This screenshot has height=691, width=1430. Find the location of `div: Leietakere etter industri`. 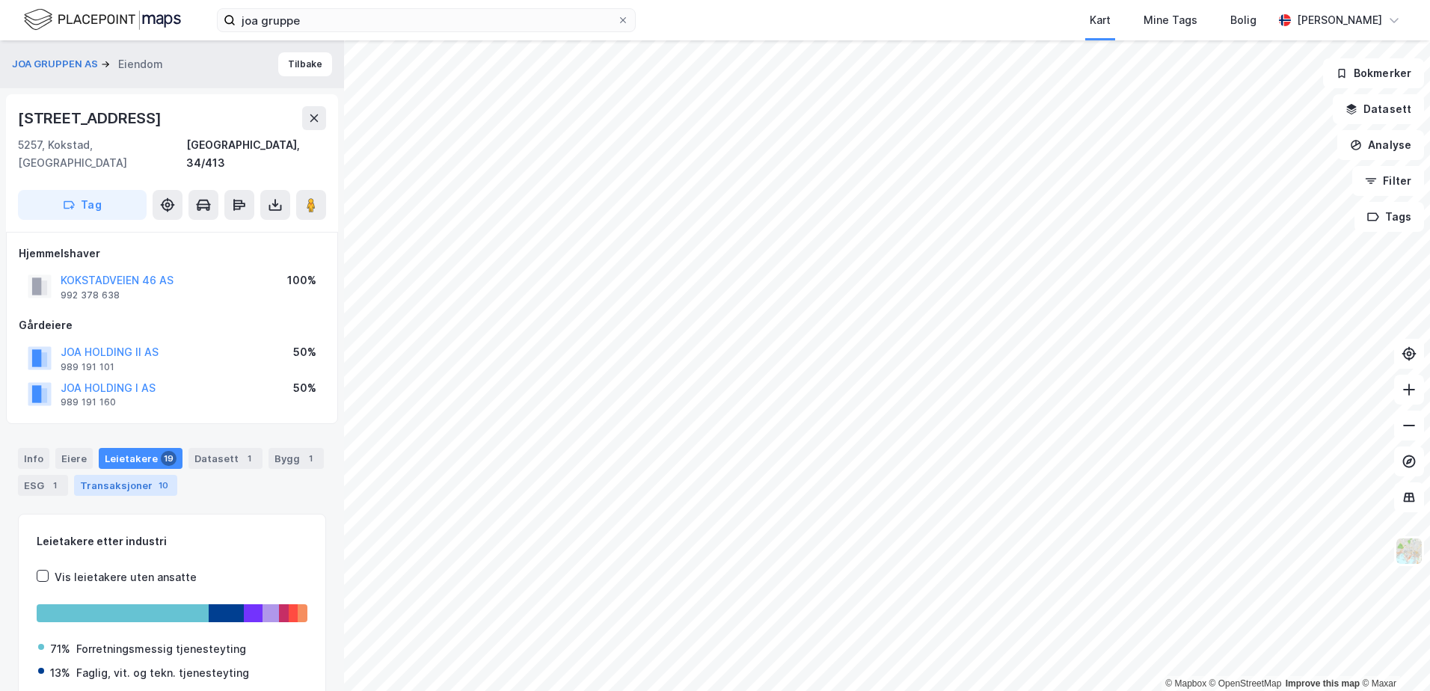

div: Leietakere etter industri is located at coordinates (172, 541).